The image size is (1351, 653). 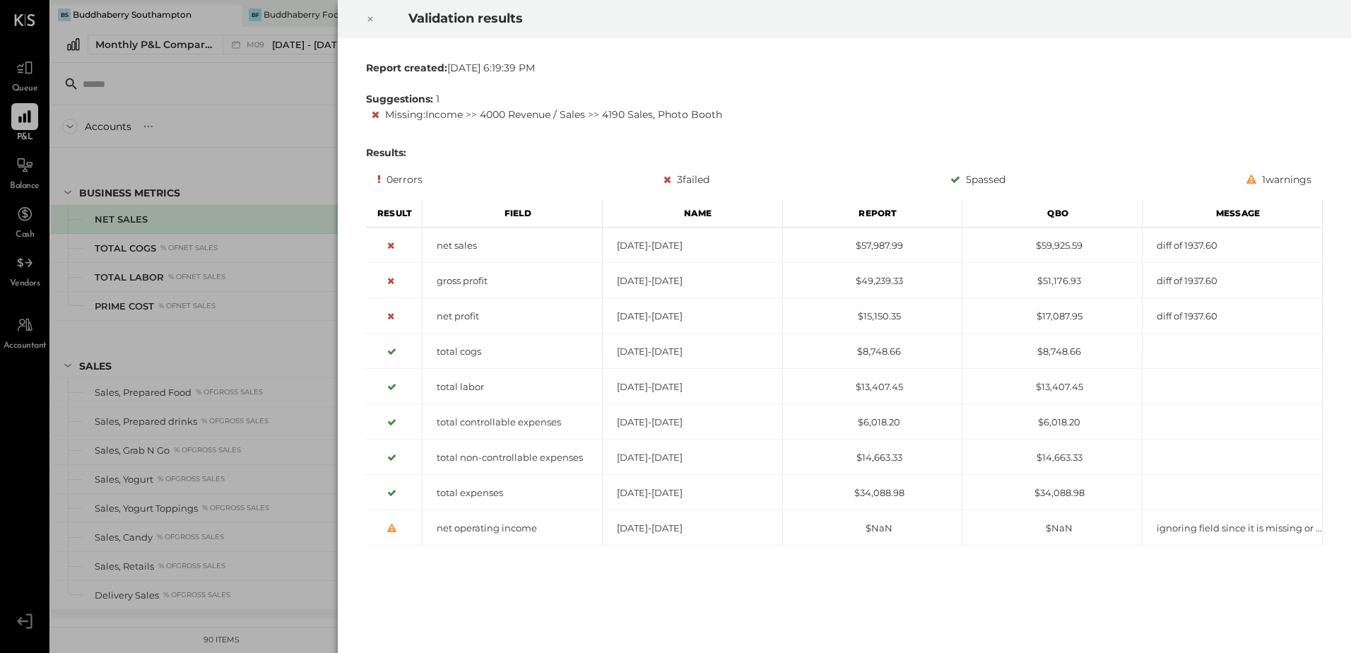 What do you see at coordinates (1279, 179) in the screenshot?
I see `div: 1 warnings` at bounding box center [1279, 179].